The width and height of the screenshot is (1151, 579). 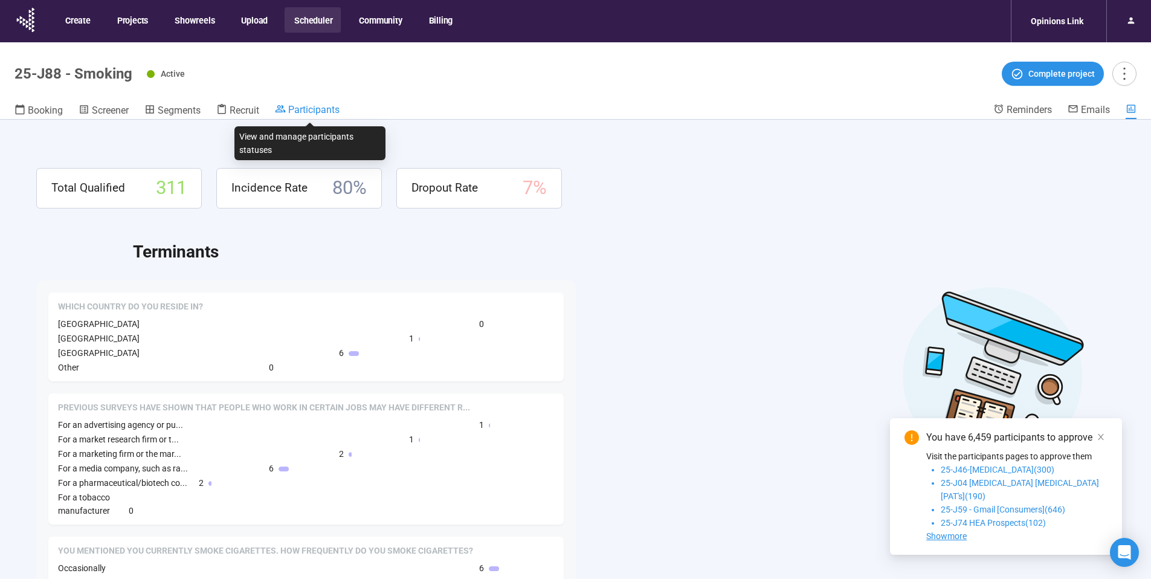 I want to click on div: Open Intercom Messenger, so click(x=1125, y=552).